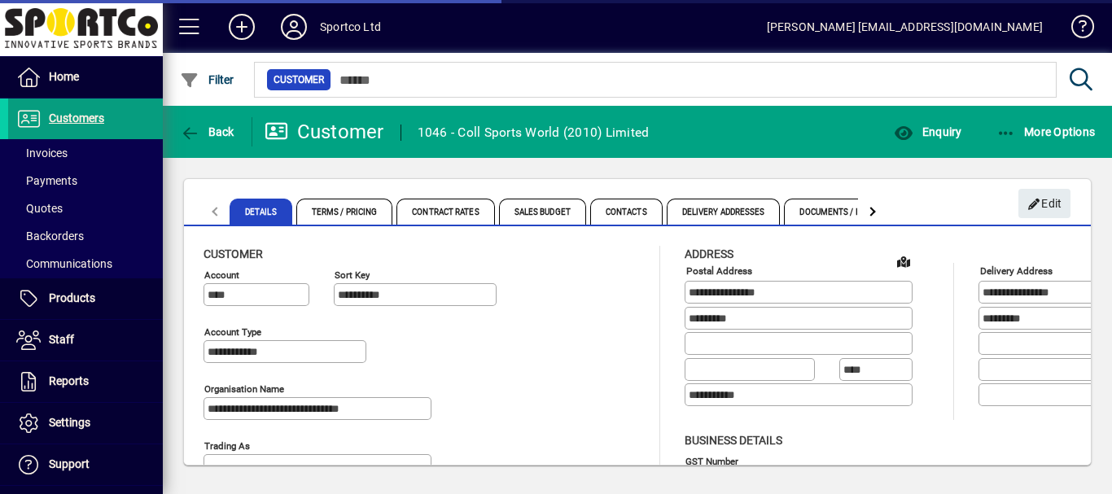 Image resolution: width=1112 pixels, height=494 pixels. What do you see at coordinates (86, 340) in the screenshot?
I see `a: Staff` at bounding box center [86, 340].